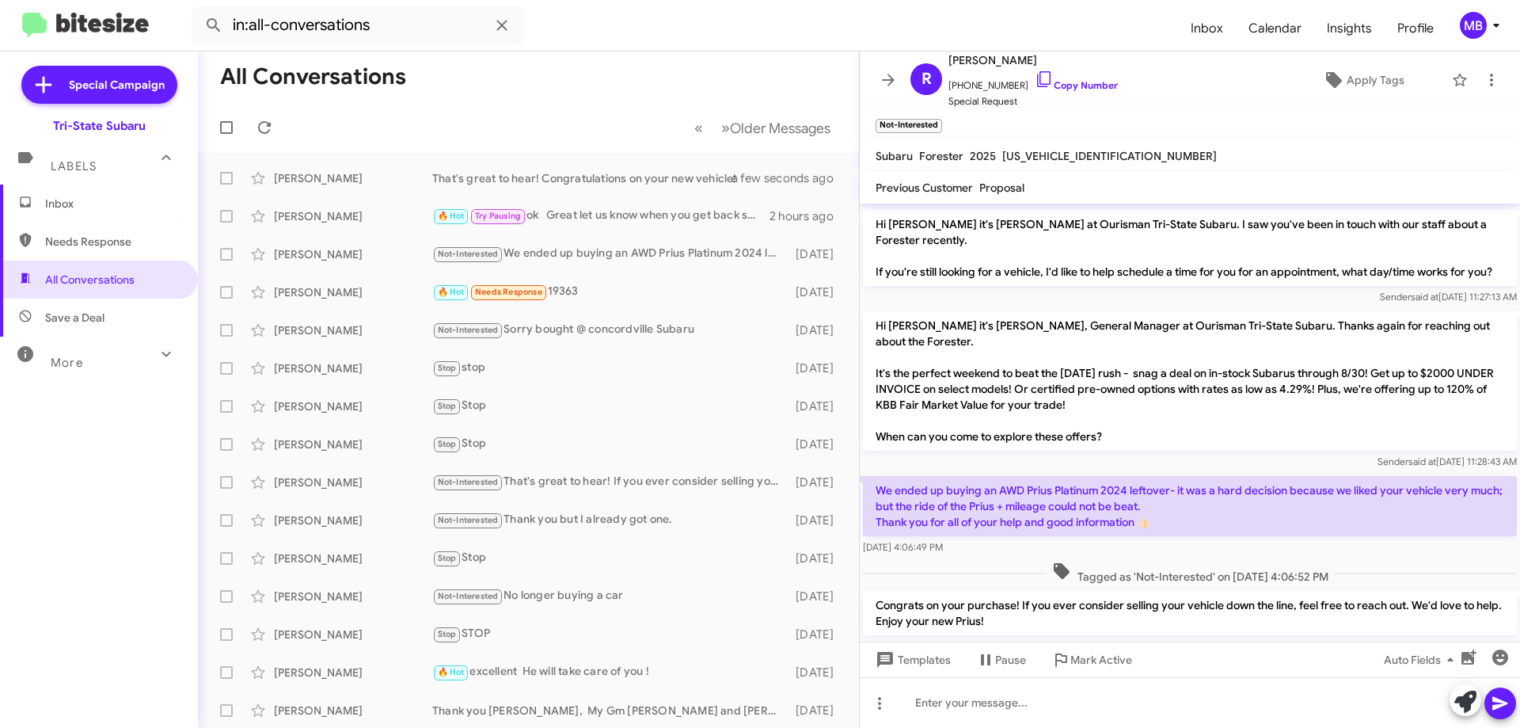 This screenshot has height=728, width=1520. I want to click on div: Sorry bought @ concordville Subaru, so click(610, 329).